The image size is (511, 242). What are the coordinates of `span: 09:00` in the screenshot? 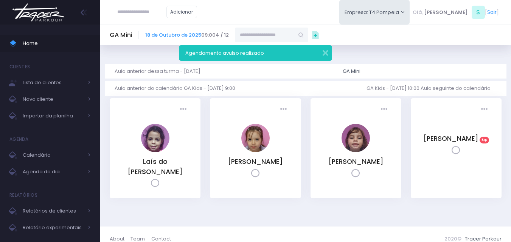 It's located at (187, 35).